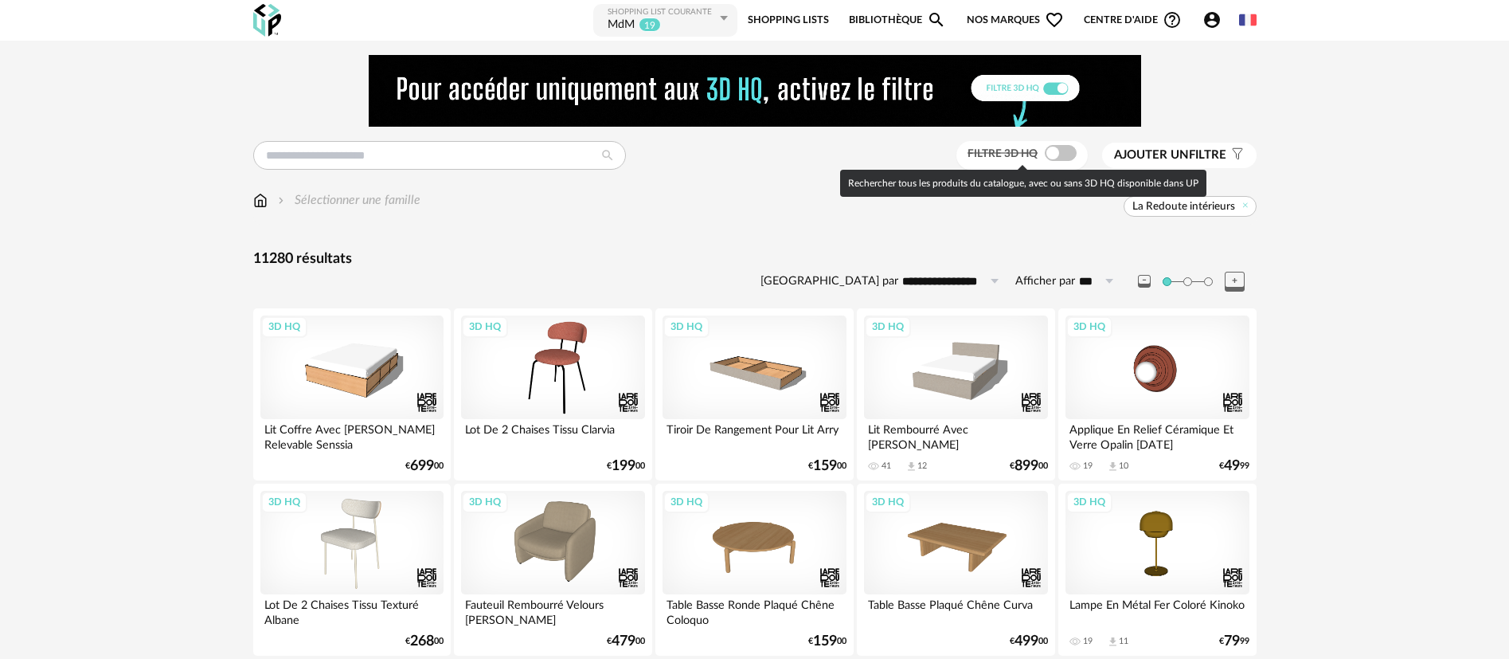 The width and height of the screenshot is (1509, 659). Describe the element at coordinates (1232, 641) in the screenshot. I see `span: 79` at that location.